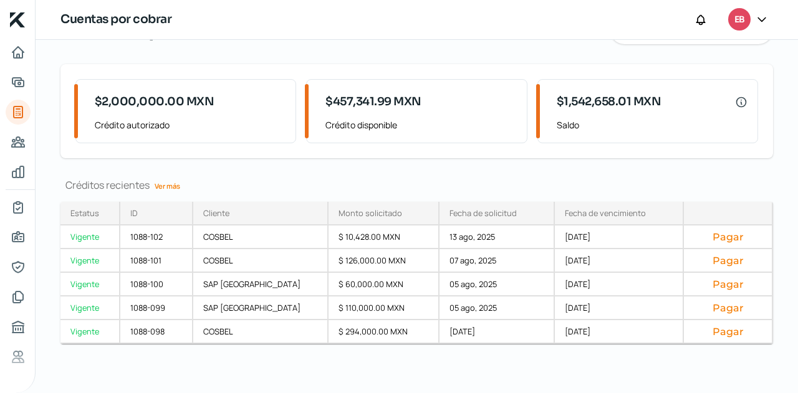 The image size is (798, 393). I want to click on span: EB, so click(739, 20).